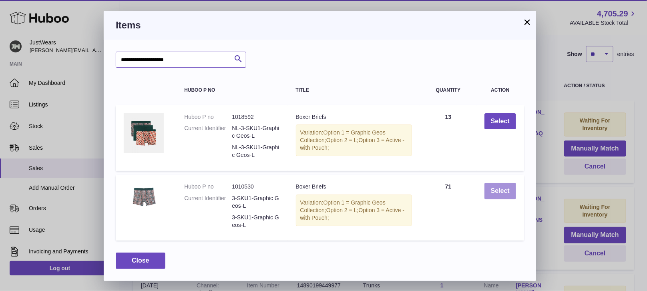 Image resolution: width=647 pixels, height=291 pixels. Describe the element at coordinates (141, 260) in the screenshot. I see `span: Close` at that location.